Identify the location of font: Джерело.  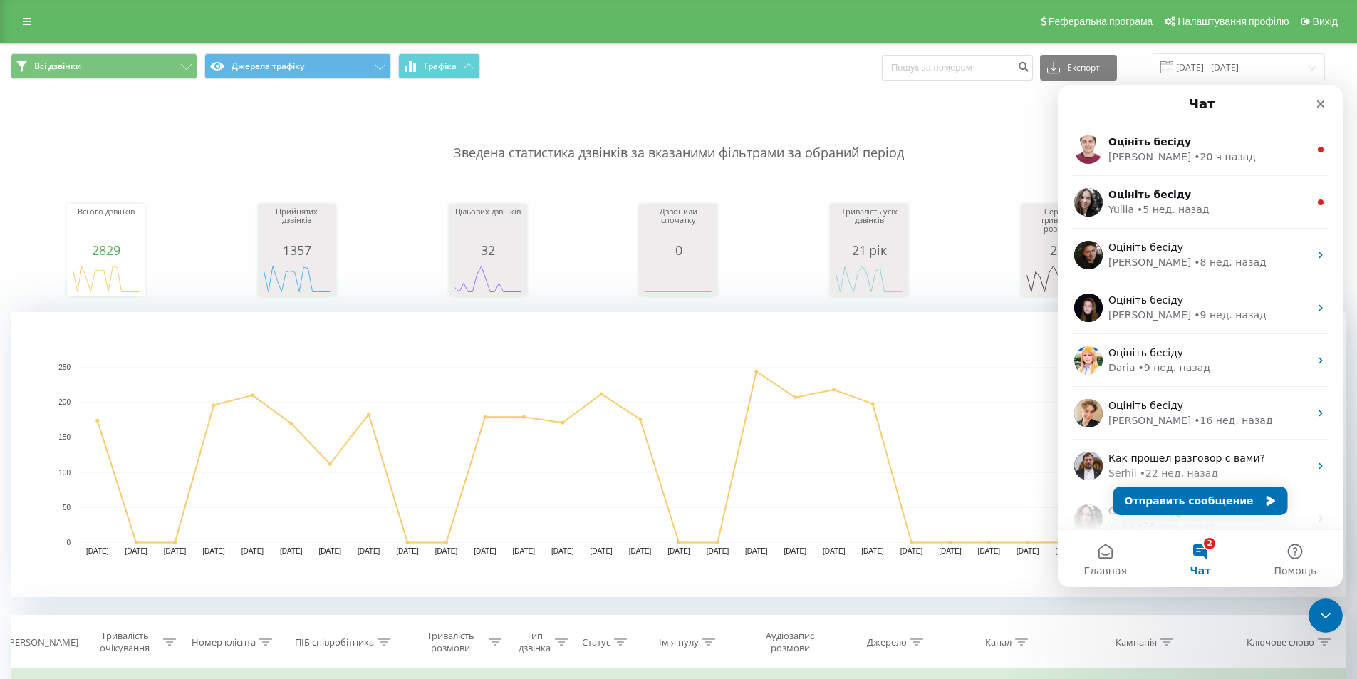
(887, 642).